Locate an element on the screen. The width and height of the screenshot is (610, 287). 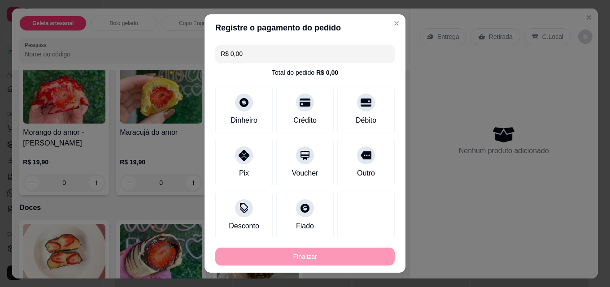
div: Pix is located at coordinates (244, 174).